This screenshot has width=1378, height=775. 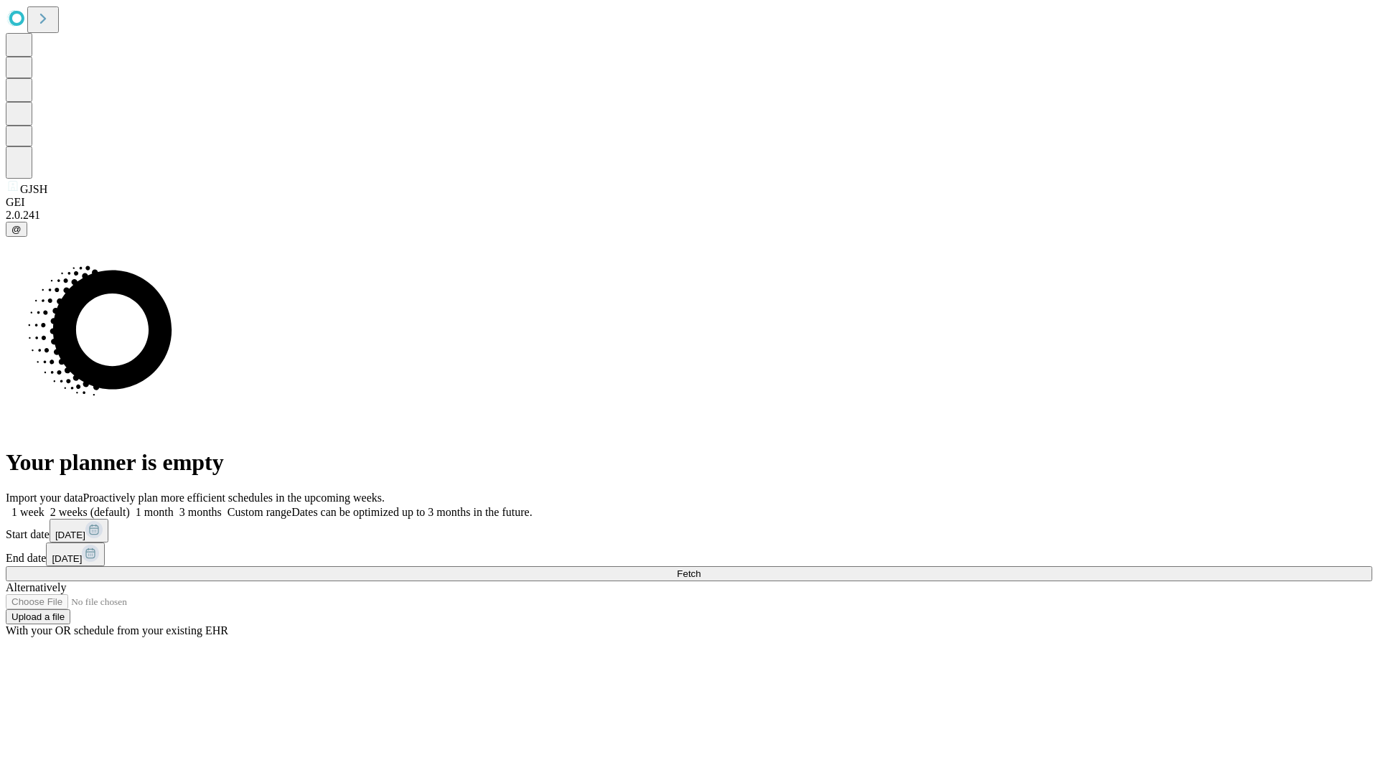 What do you see at coordinates (28, 512) in the screenshot?
I see `span: 1 week` at bounding box center [28, 512].